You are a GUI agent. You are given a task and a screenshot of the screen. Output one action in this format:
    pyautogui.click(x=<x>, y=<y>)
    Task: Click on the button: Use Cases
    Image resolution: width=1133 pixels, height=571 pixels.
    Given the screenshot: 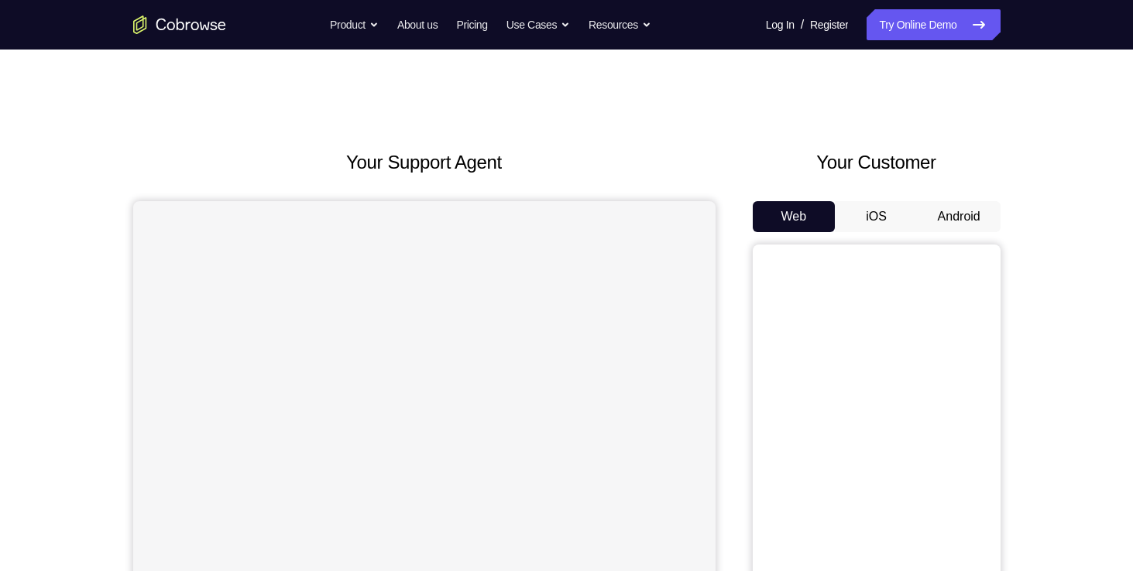 What is the action you would take?
    pyautogui.click(x=538, y=25)
    